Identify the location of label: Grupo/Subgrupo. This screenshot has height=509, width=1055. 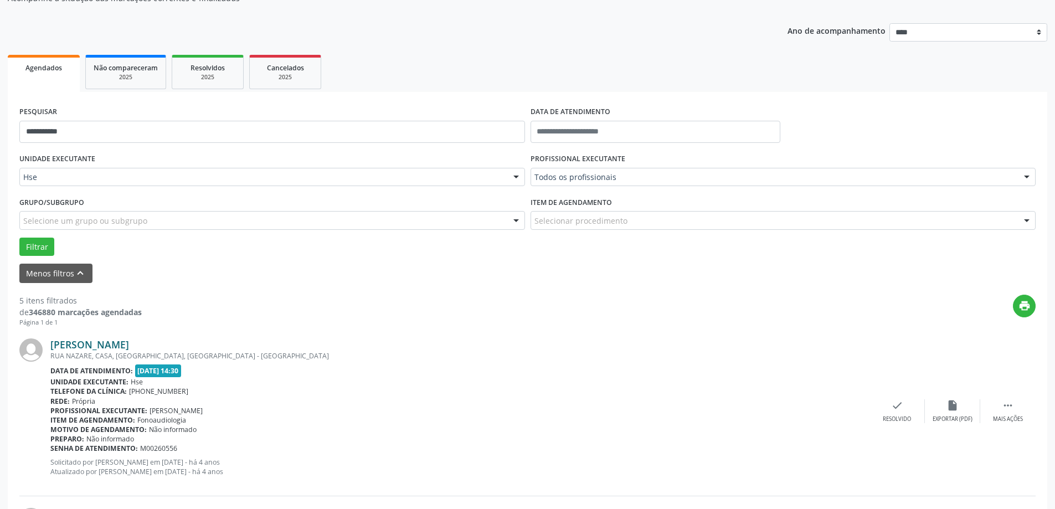
(52, 202).